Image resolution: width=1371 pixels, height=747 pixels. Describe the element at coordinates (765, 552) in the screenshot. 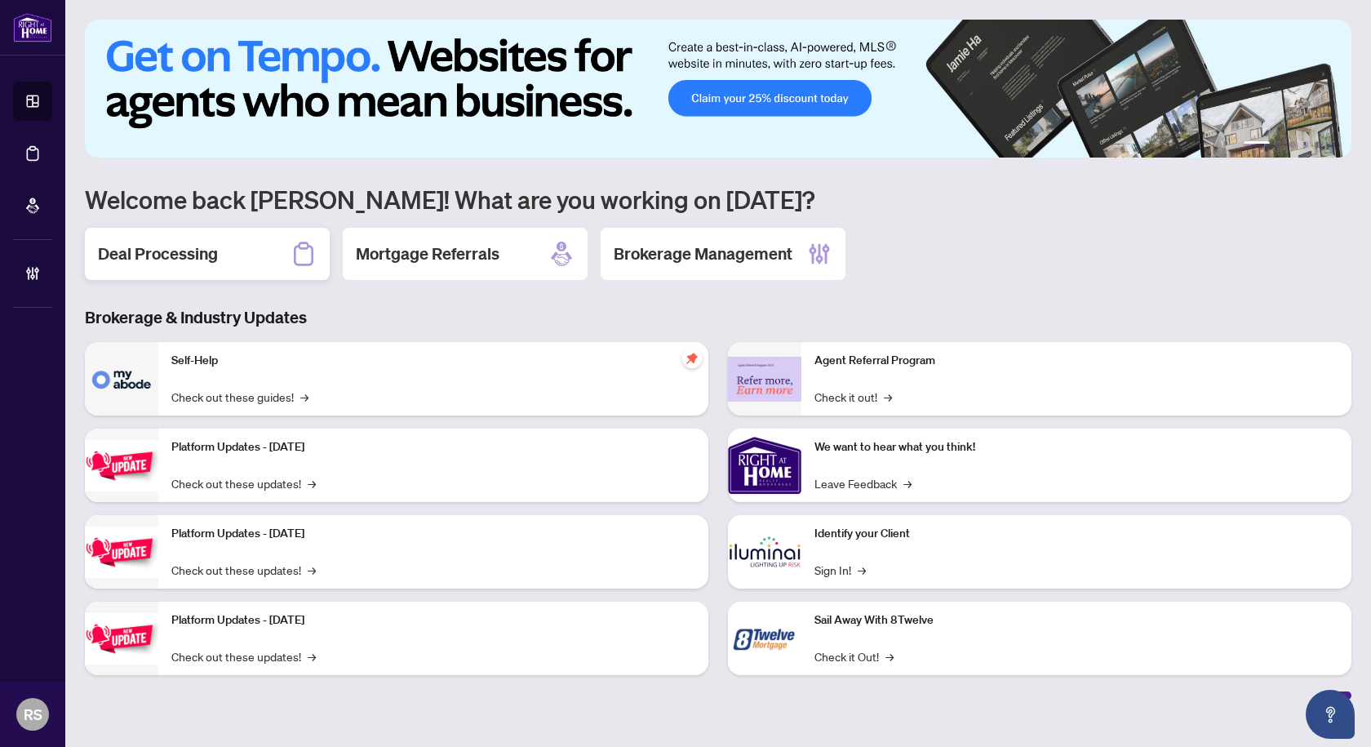

I see `img: Identify your Client` at that location.